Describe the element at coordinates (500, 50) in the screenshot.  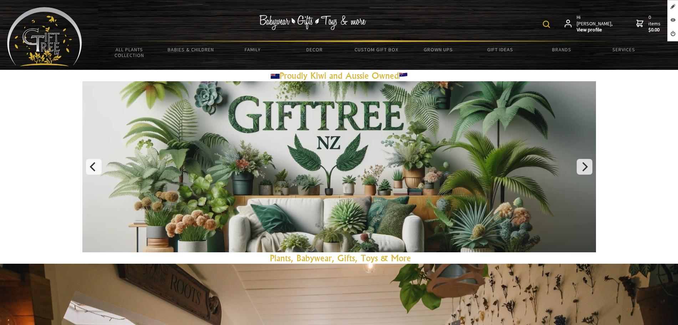
I see `a: Gift Ideas` at that location.